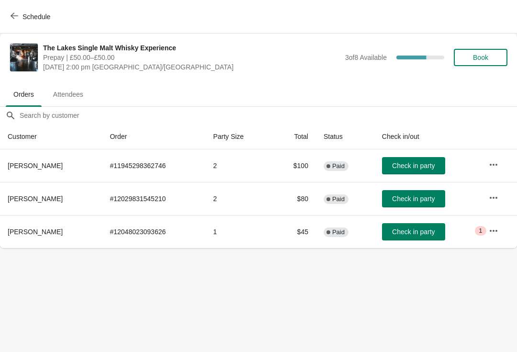  I want to click on td: # 11945298362746, so click(154, 165).